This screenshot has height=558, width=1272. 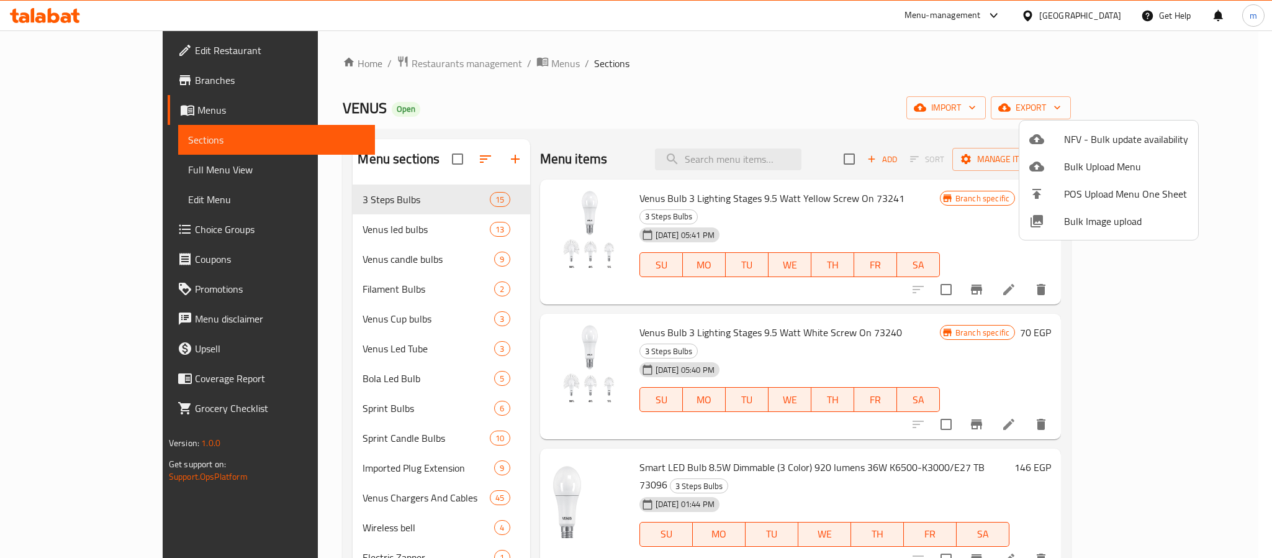 What do you see at coordinates (1126, 139) in the screenshot?
I see `span: NFV - Bulk update availability` at bounding box center [1126, 139].